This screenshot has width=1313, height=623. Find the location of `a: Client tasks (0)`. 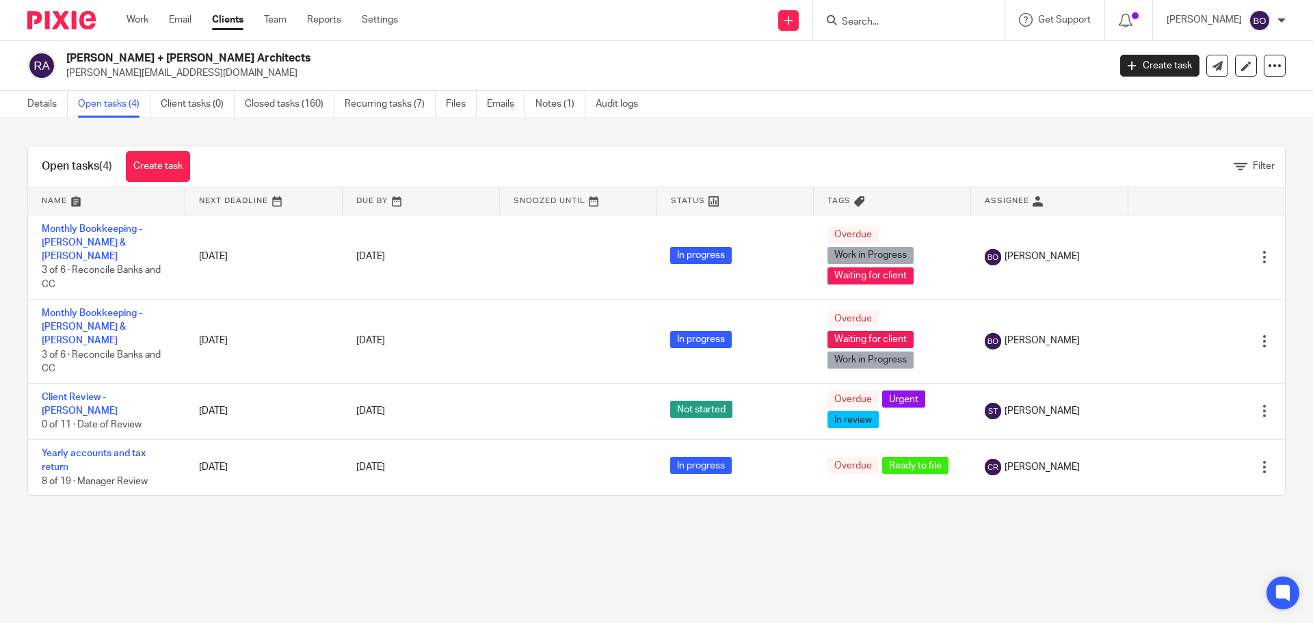

a: Client tasks (0) is located at coordinates (198, 104).